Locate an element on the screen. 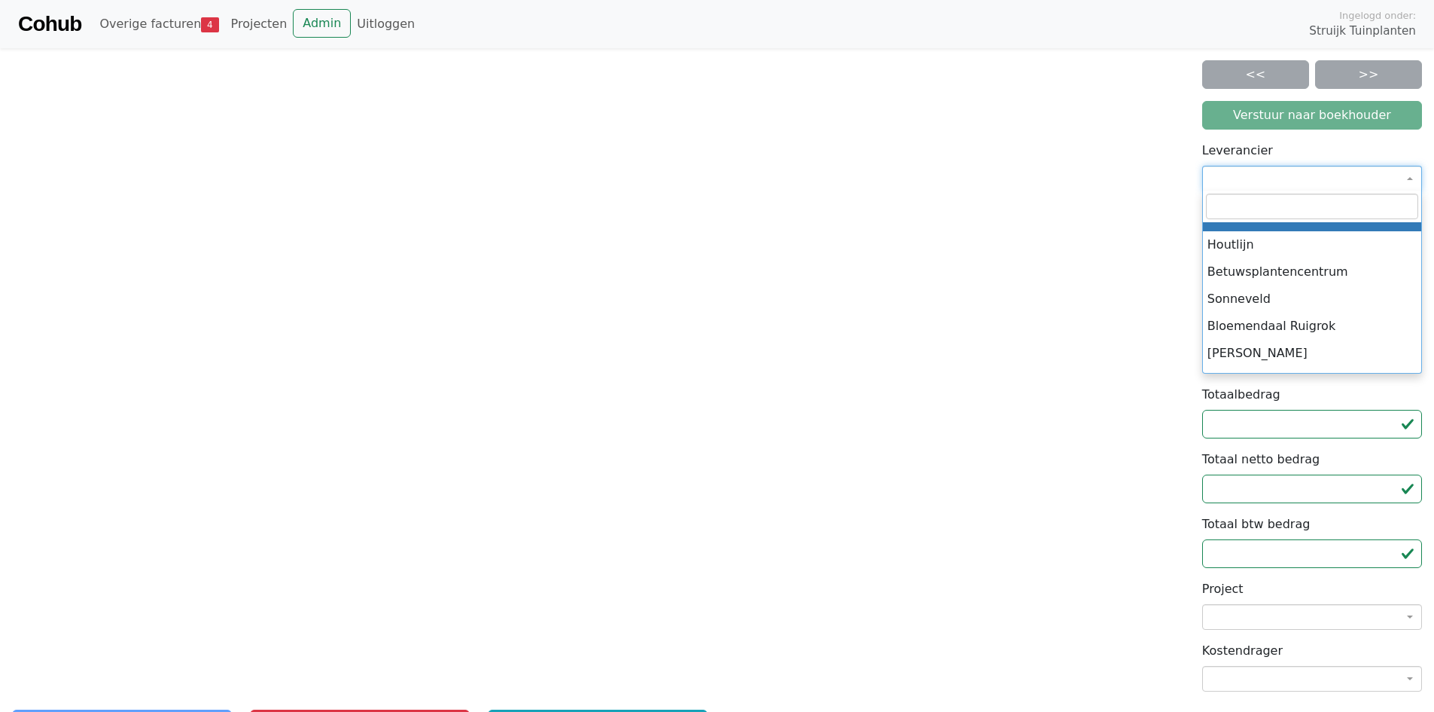  label: Totaal btw bedrag is located at coordinates (1257, 524).